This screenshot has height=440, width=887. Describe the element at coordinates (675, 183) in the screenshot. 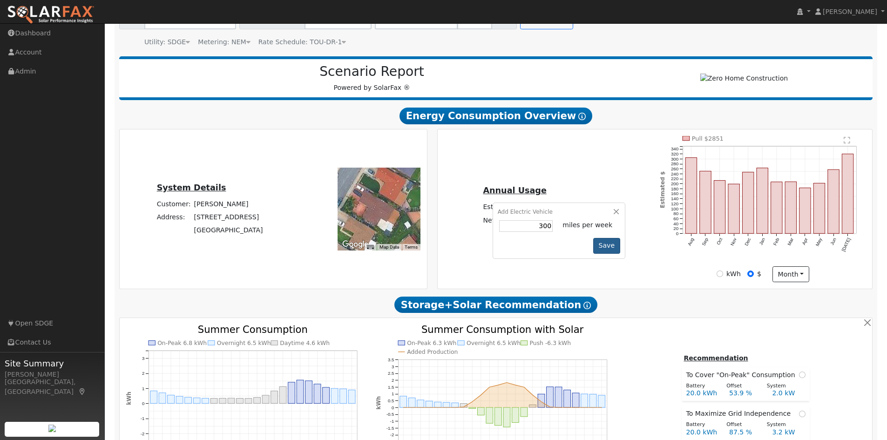

I see `text: 200` at that location.